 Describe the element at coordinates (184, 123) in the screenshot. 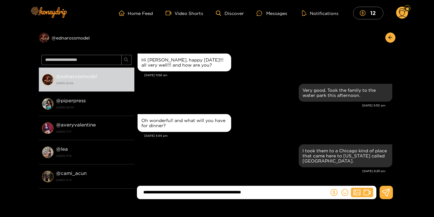

I see `div: Oh wonderful! and what will you have for dinner?` at that location.